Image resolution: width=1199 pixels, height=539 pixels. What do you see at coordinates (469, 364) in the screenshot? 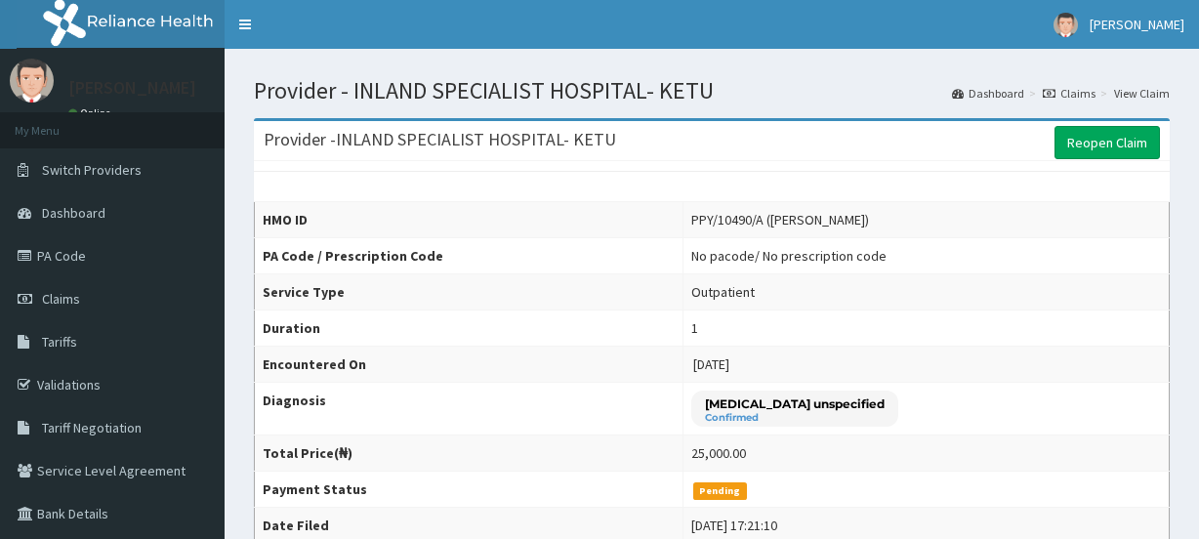
I see `th: Encountered On` at bounding box center [469, 364].